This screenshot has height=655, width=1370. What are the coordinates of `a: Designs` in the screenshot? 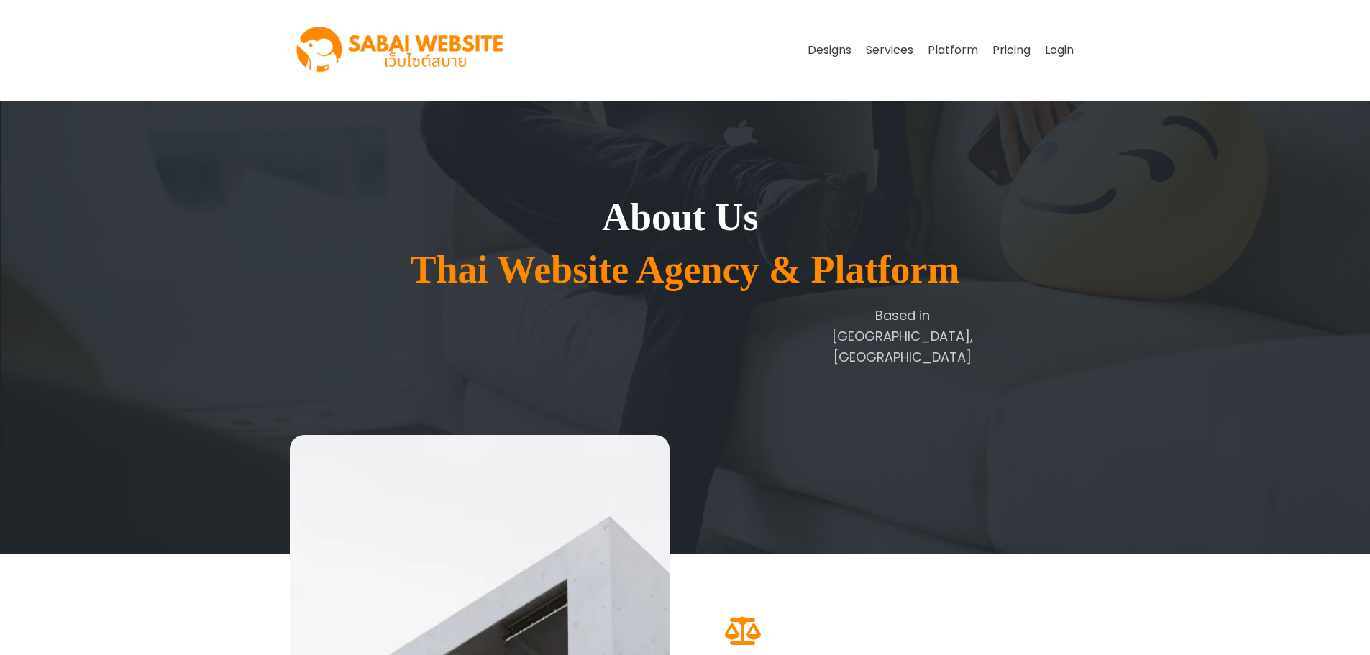 It's located at (829, 50).